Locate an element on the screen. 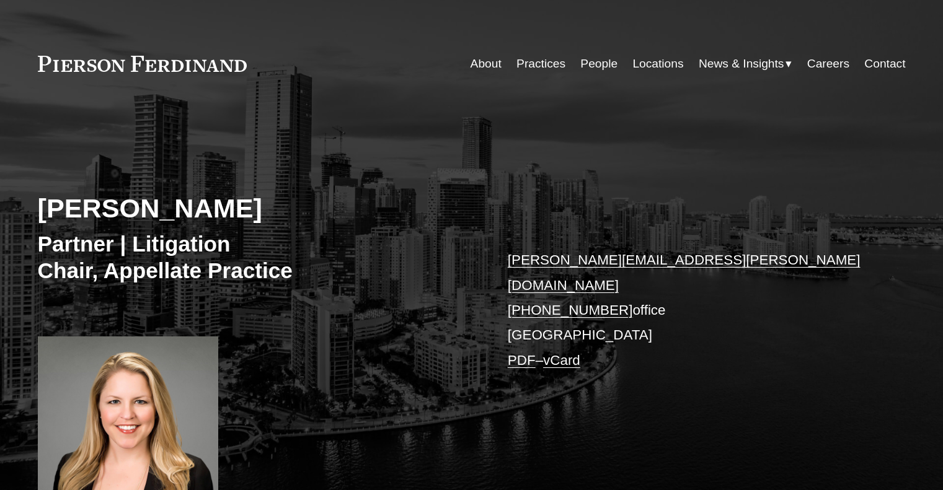 This screenshot has width=943, height=490. a: About is located at coordinates (486, 64).